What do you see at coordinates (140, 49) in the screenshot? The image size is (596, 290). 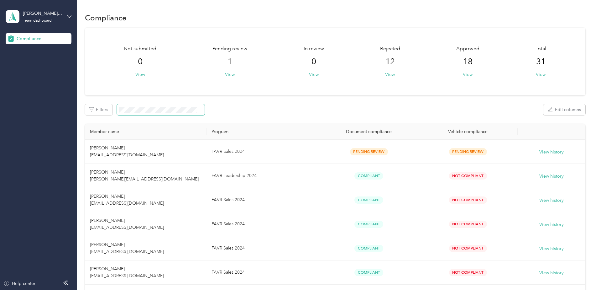 I see `span: Not submitted` at bounding box center [140, 49].